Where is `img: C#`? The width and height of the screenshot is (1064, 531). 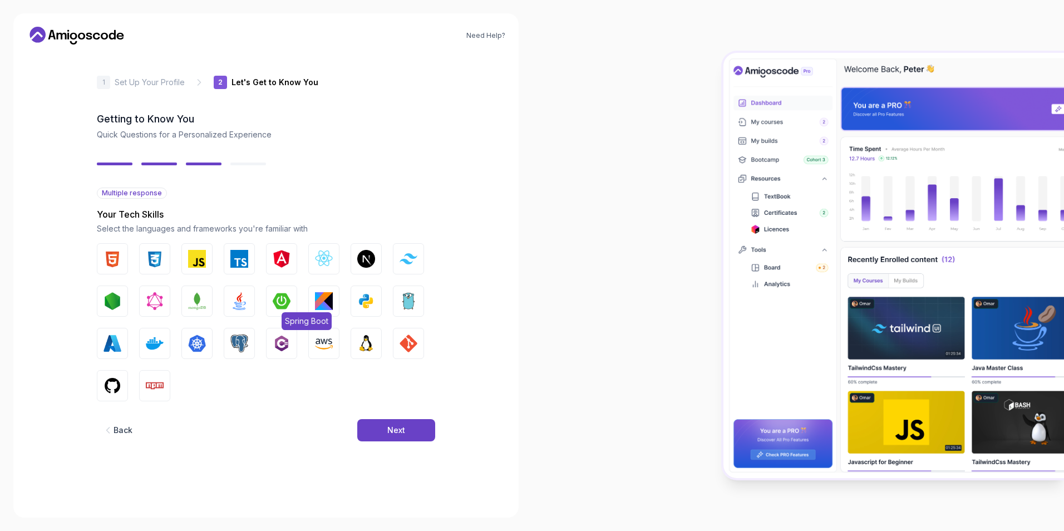
img: C# is located at coordinates (282, 343).